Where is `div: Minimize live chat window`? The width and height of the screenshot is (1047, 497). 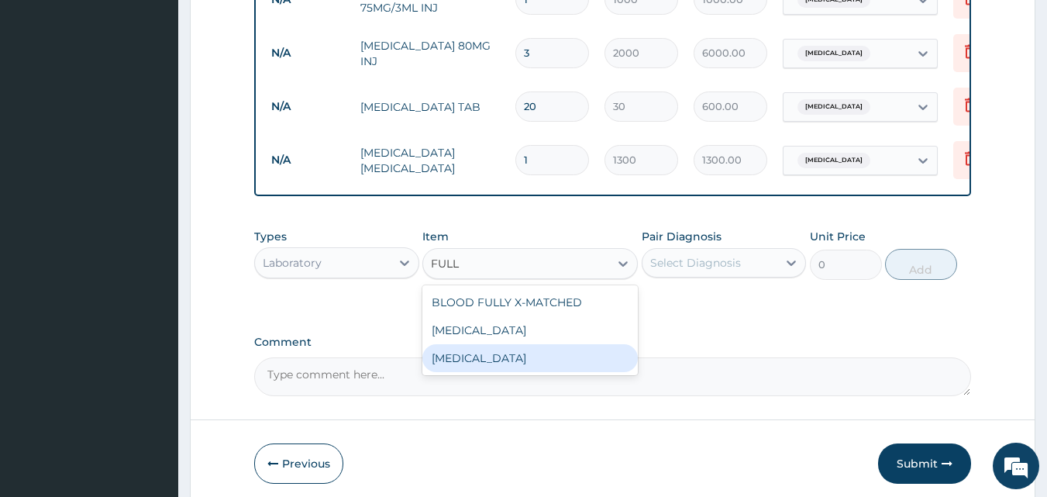 div: Minimize live chat window is located at coordinates (273, 26).